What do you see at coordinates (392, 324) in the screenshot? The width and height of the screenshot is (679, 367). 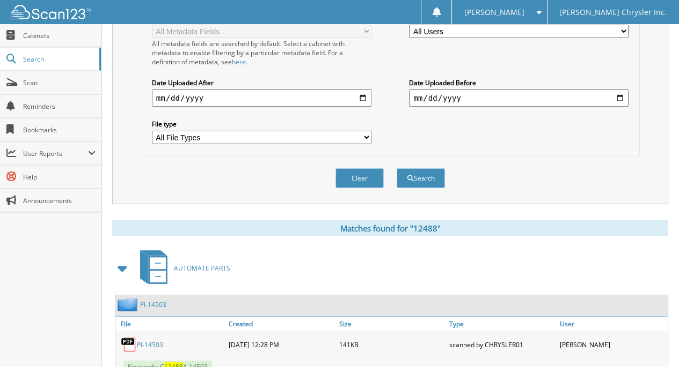 I see `a: Size` at bounding box center [392, 324].